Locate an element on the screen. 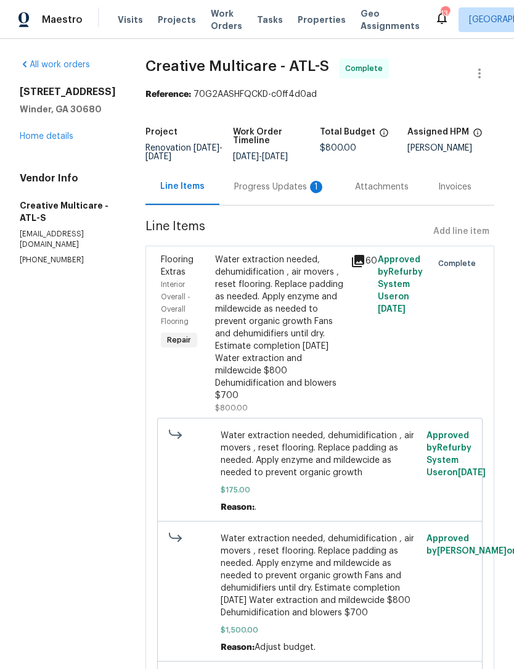 This screenshot has height=669, width=514. div: Progress Updates is located at coordinates (280, 187).